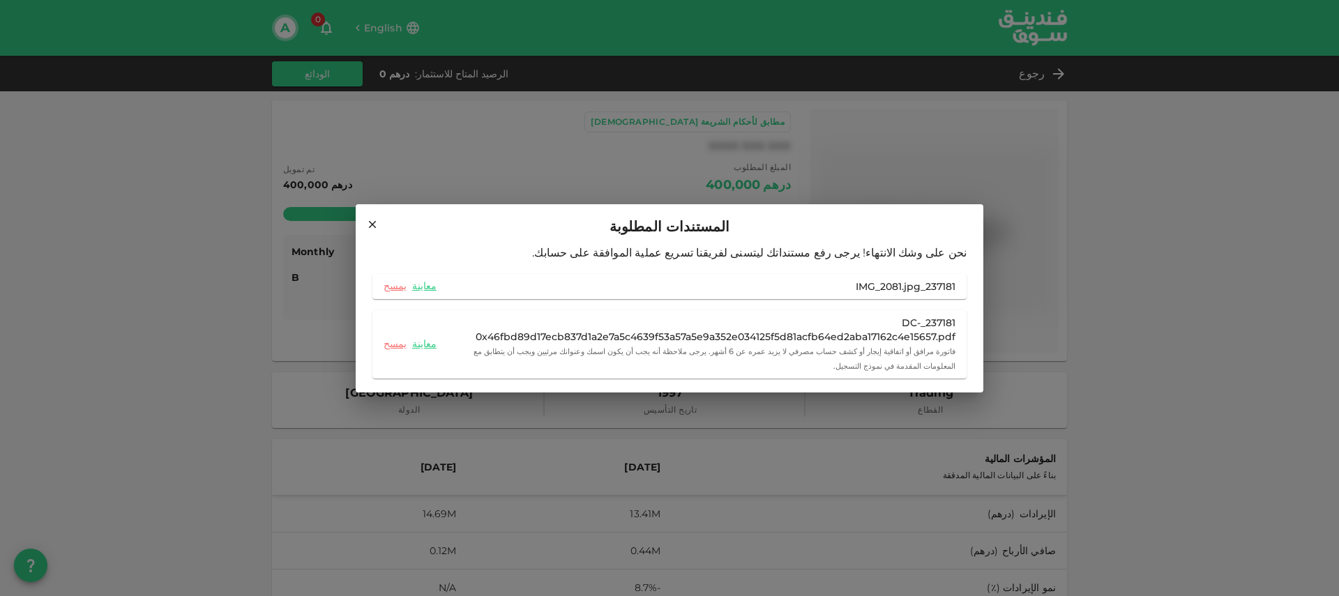 This screenshot has width=1339, height=596. Describe the element at coordinates (699, 330) in the screenshot. I see `div: 237181_DC-0x46fbd89d17ecb837d1a2e7a5c4639f53a57a5e9a352e034125f5d81acfb64ed2aba17162c4e15657.pdf` at that location.